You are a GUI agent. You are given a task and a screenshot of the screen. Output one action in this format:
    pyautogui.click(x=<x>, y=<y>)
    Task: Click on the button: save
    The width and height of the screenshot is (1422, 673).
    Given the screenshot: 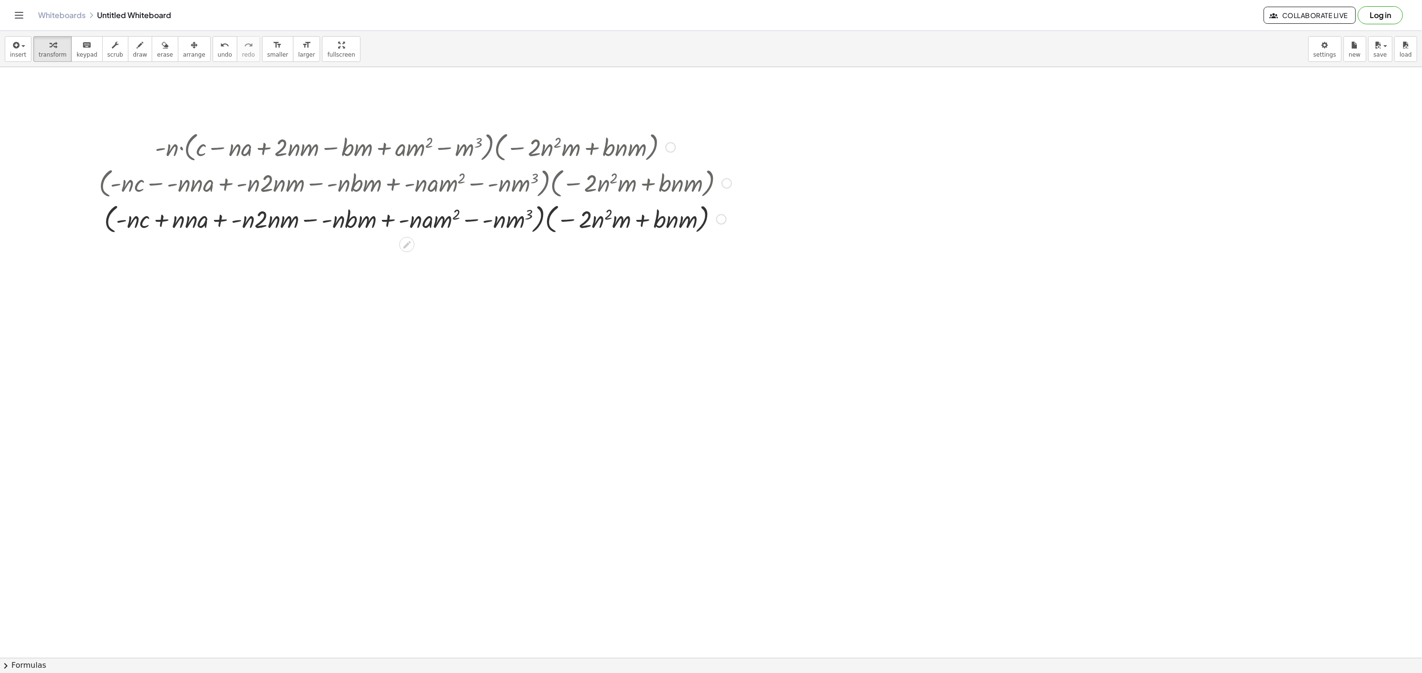 What is the action you would take?
    pyautogui.click(x=1380, y=49)
    